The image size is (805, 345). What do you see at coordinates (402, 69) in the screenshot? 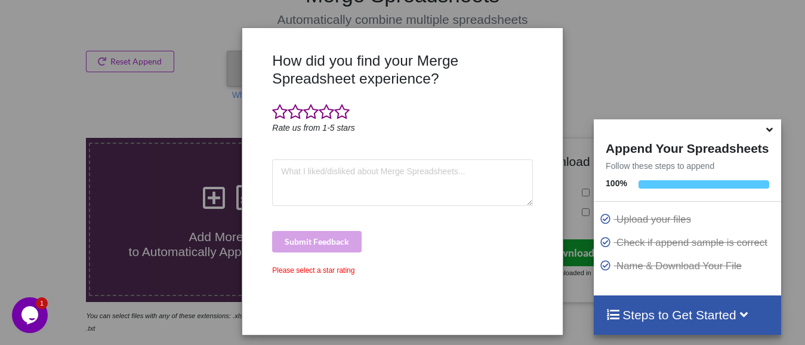
I see `h3: How did you find your Merge Spreadsheet experience?` at bounding box center [402, 69].